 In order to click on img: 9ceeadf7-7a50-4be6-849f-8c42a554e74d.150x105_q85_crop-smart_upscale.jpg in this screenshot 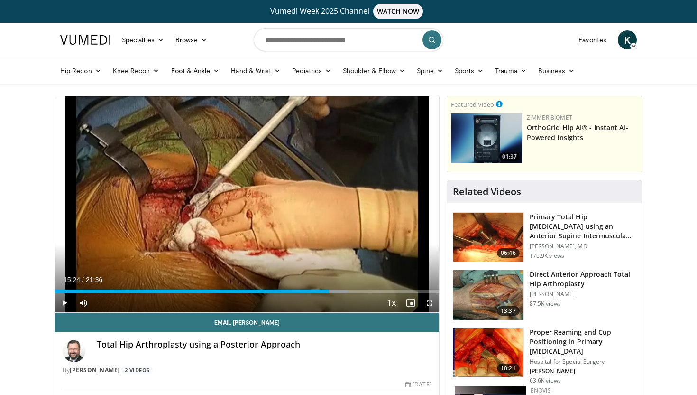, I will do `click(489, 352)`.